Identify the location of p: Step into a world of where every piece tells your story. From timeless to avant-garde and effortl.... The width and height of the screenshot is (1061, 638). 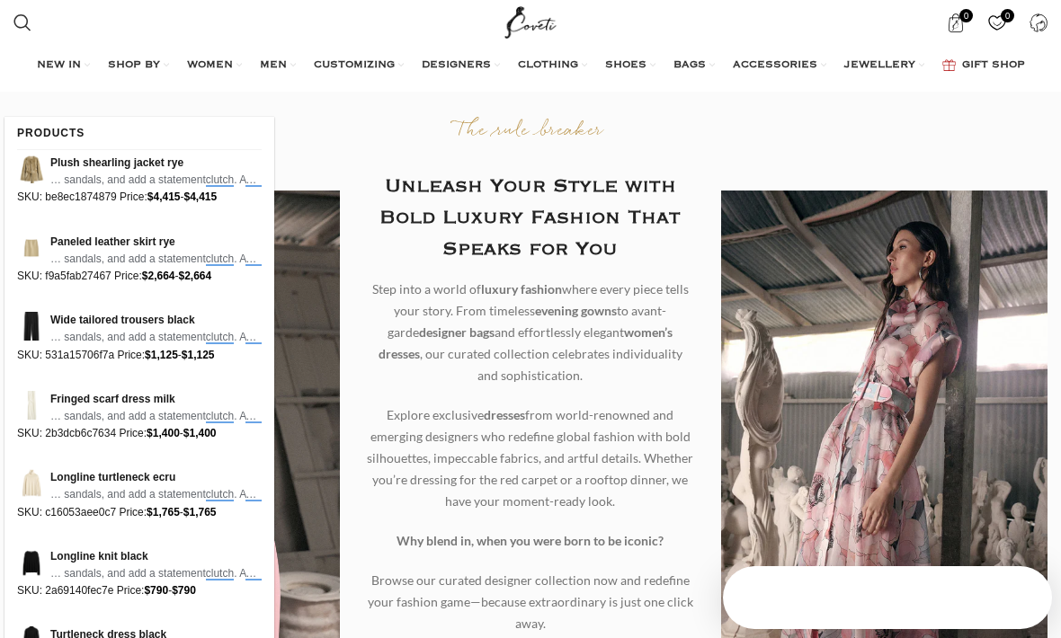
(529, 333).